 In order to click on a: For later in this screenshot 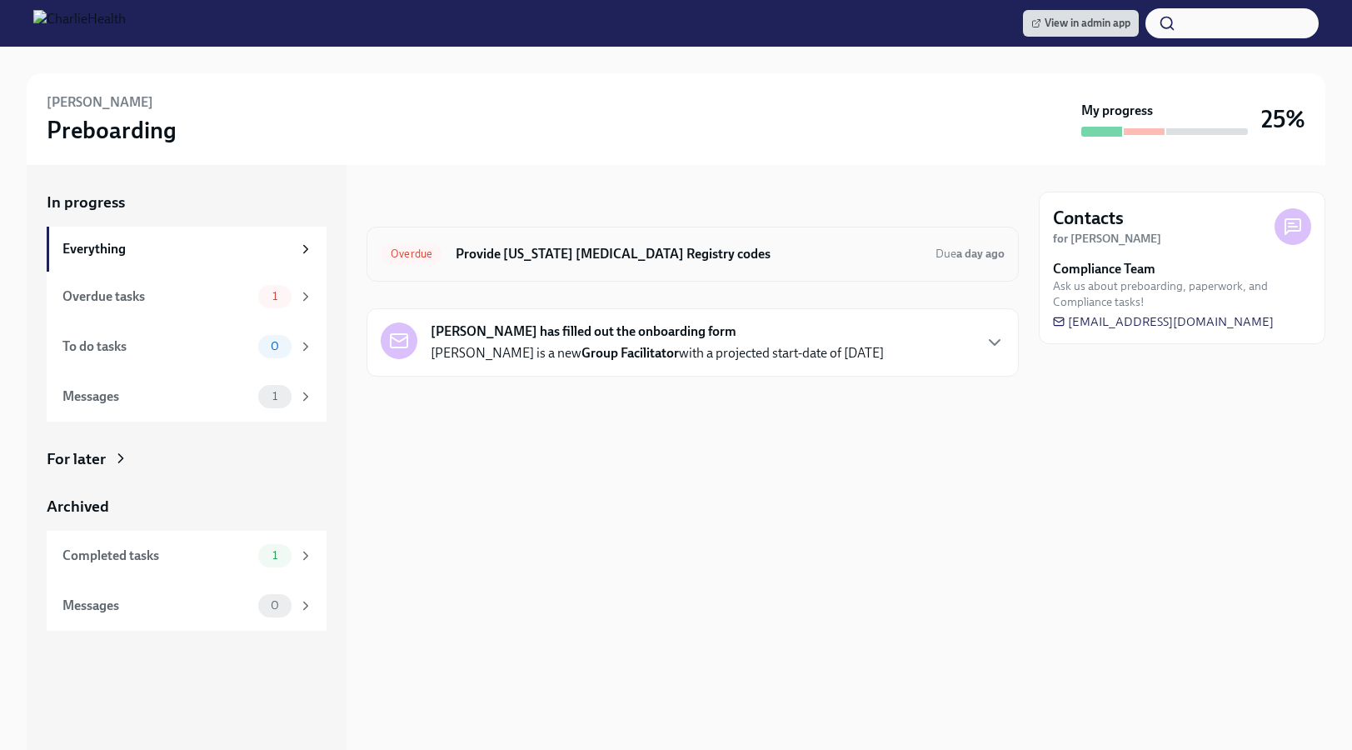, I will do `click(187, 459)`.